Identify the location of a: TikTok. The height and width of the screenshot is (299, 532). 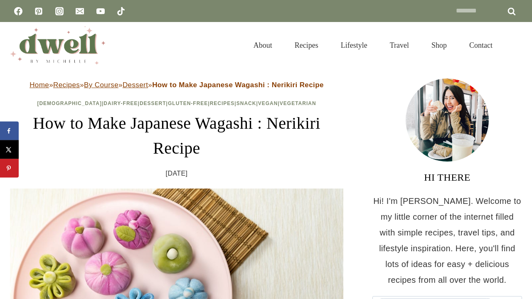
(121, 11).